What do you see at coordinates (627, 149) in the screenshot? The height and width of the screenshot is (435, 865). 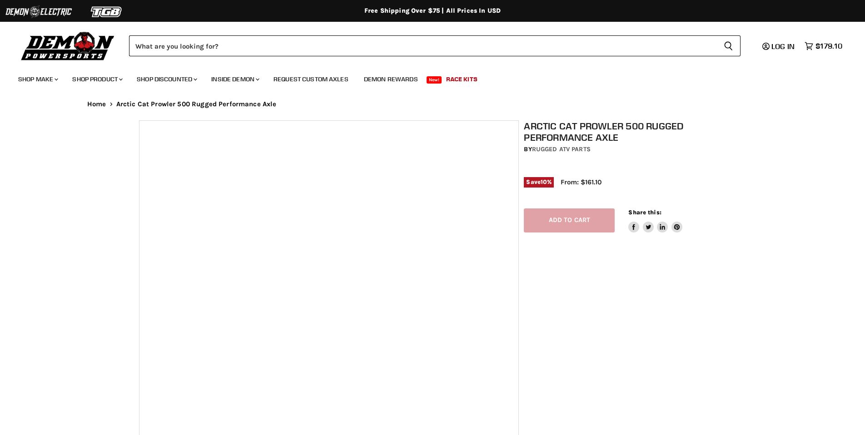 I see `div: by` at bounding box center [627, 149].